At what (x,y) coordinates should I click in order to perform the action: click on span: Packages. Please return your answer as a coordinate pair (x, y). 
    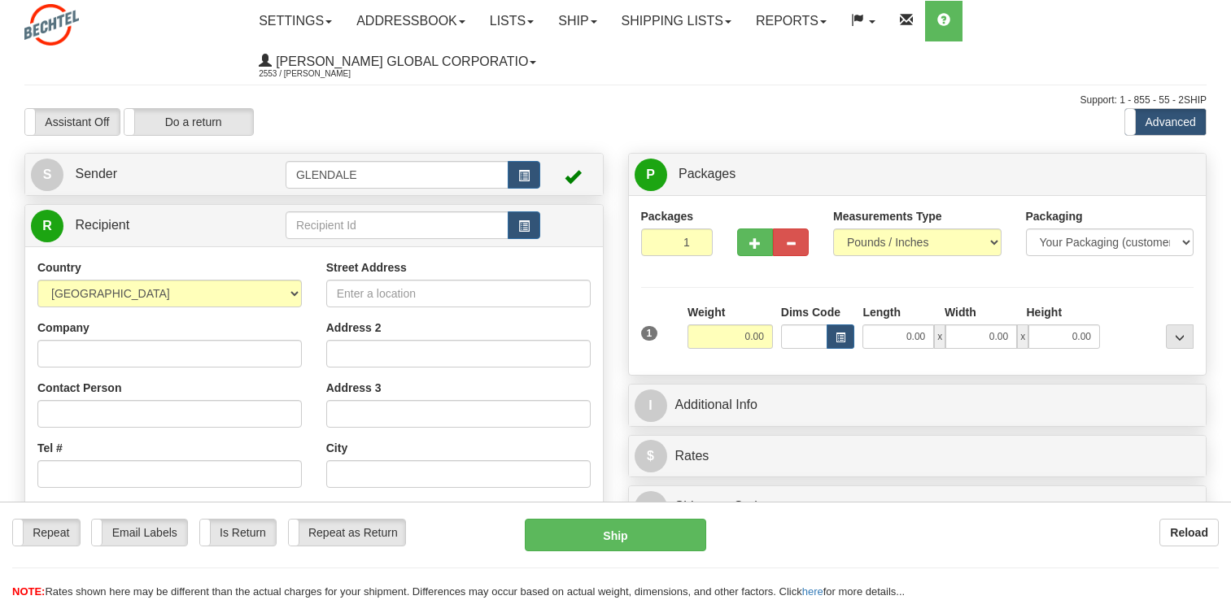
    Looking at the image, I should click on (707, 173).